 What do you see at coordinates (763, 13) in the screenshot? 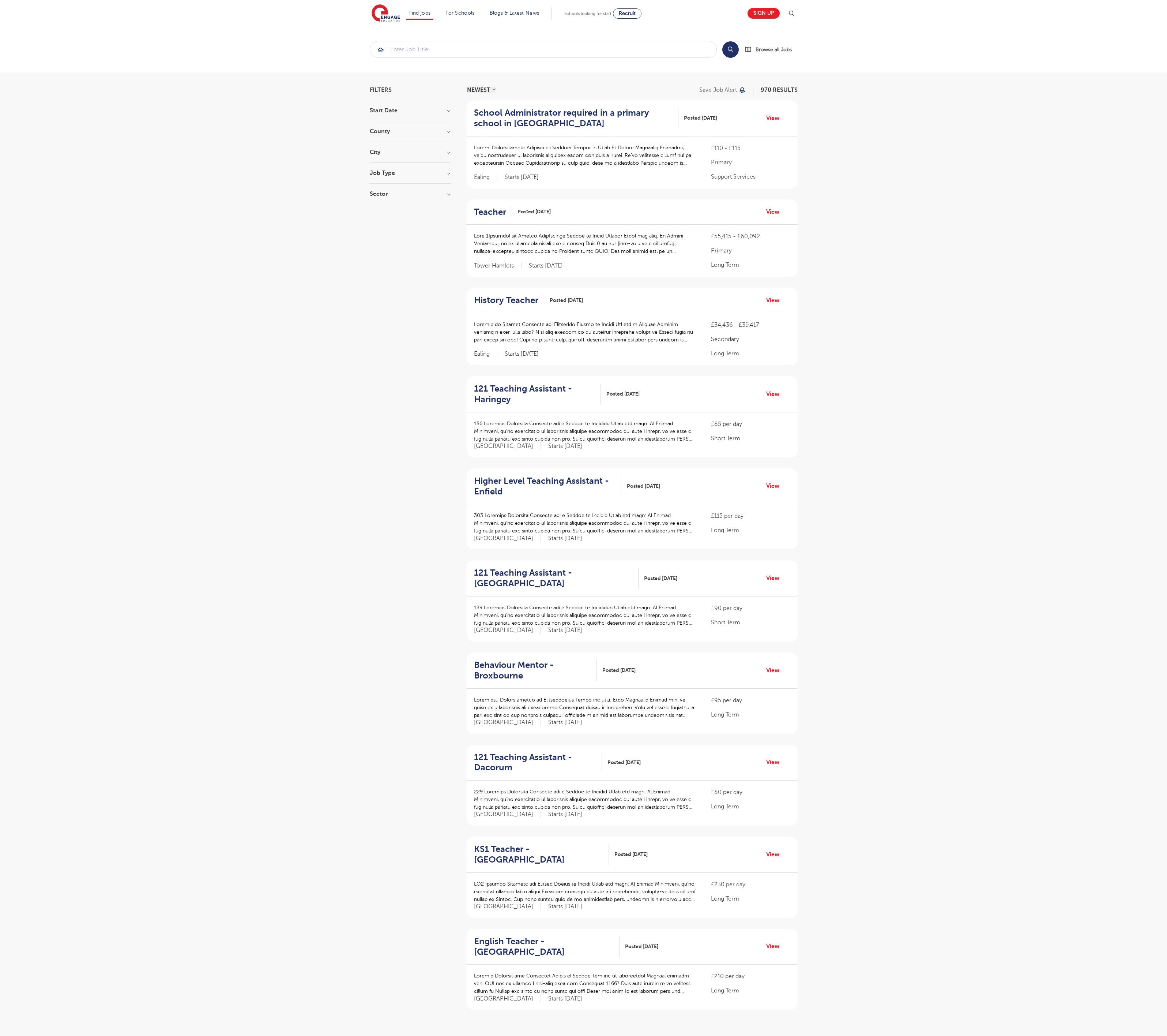
I see `a: Sign up` at bounding box center [763, 13].